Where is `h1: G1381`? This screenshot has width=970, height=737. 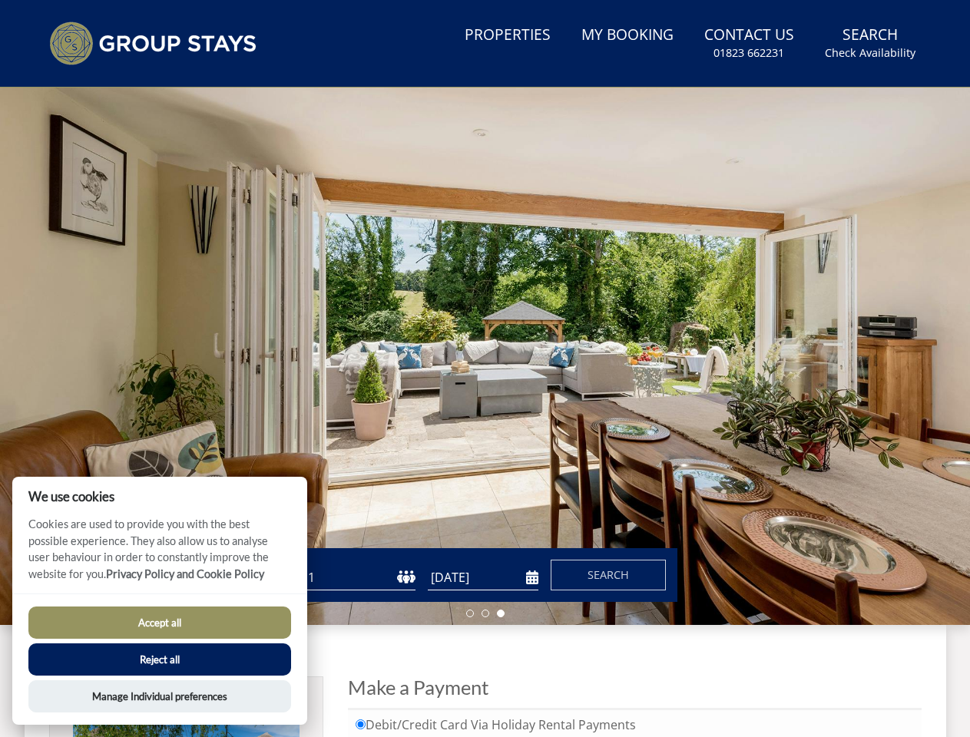
h1: G1381 is located at coordinates (485, 650).